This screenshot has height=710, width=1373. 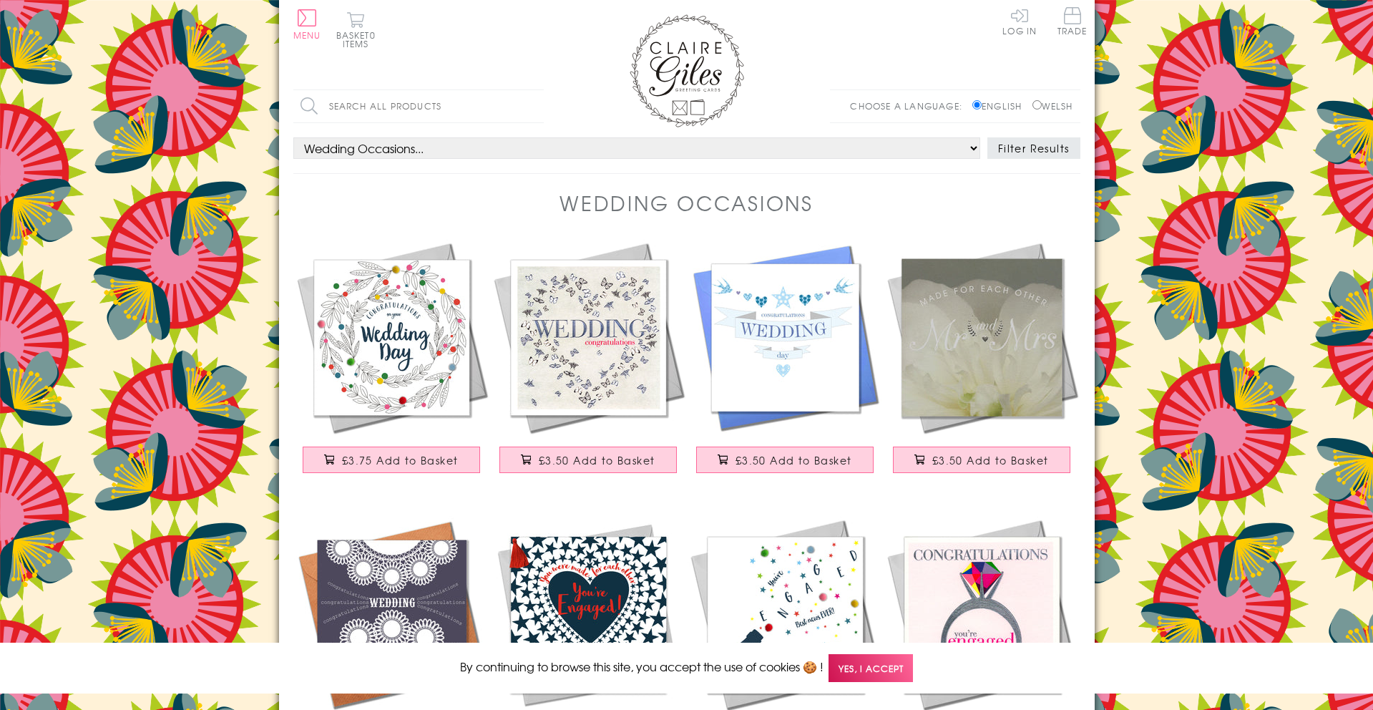 What do you see at coordinates (391, 337) in the screenshot?
I see `img: Wedding Card, Flowers, Congratulations, Embellished with colourful pompoms` at bounding box center [391, 337].